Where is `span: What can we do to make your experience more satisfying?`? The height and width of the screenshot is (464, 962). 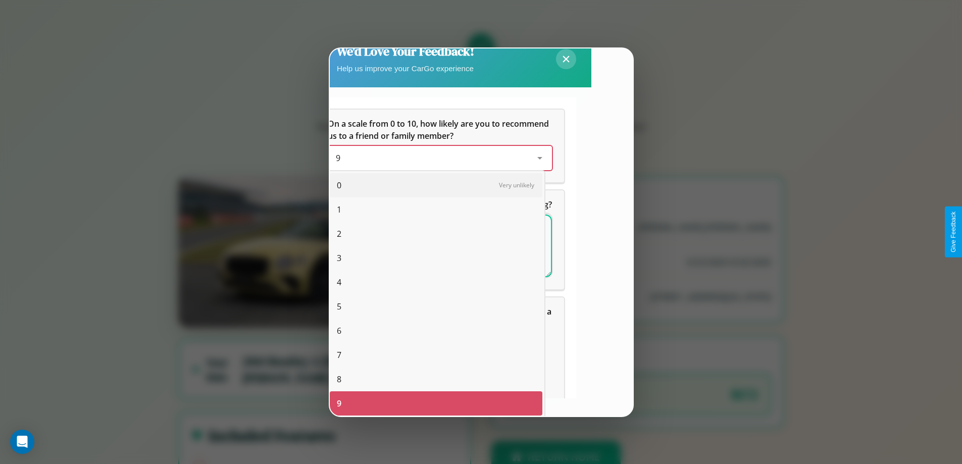 span: What can we do to make your experience more satisfying? is located at coordinates (440, 205).